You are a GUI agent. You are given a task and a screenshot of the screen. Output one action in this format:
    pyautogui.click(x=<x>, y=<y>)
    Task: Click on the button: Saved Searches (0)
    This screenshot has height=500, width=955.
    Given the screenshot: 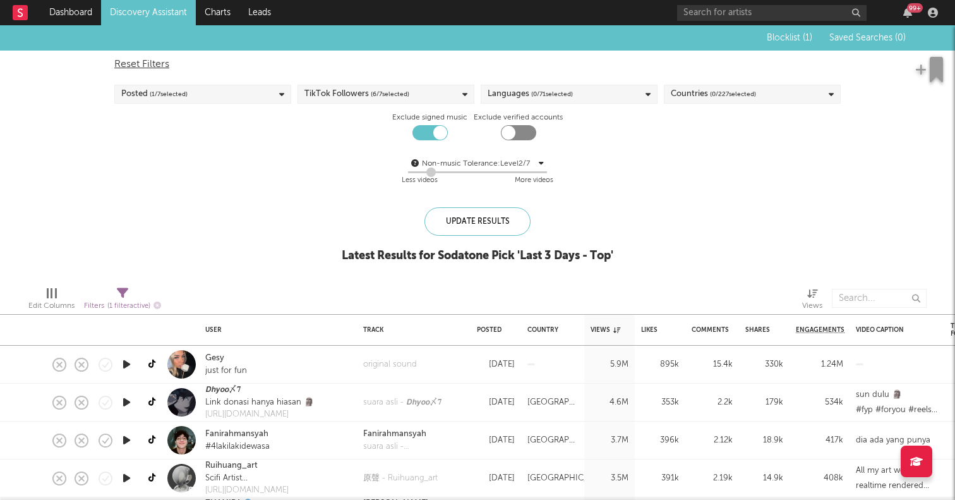 What is the action you would take?
    pyautogui.click(x=865, y=38)
    